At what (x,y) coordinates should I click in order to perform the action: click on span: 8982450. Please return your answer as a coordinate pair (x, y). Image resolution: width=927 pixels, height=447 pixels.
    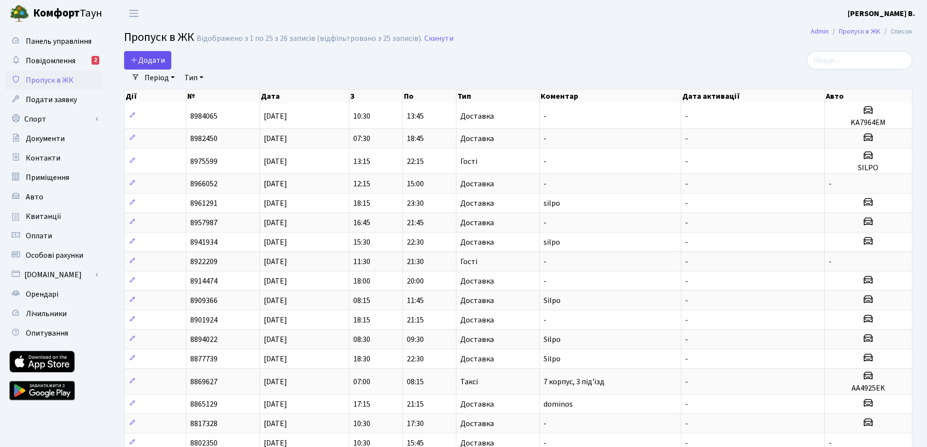
    Looking at the image, I should click on (204, 139).